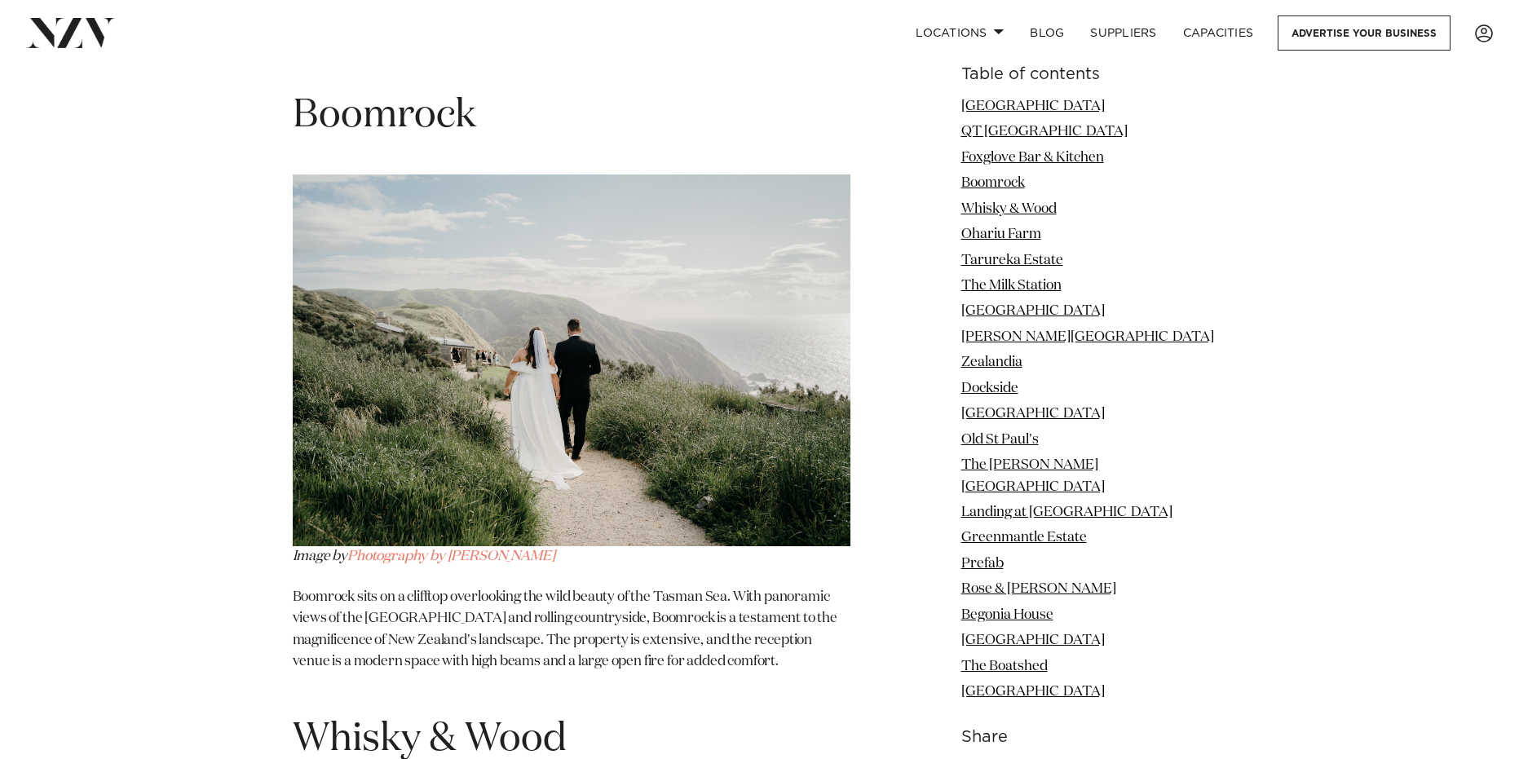 The image size is (1519, 759). What do you see at coordinates (999, 439) in the screenshot?
I see `a: Old St Paul's` at bounding box center [999, 439].